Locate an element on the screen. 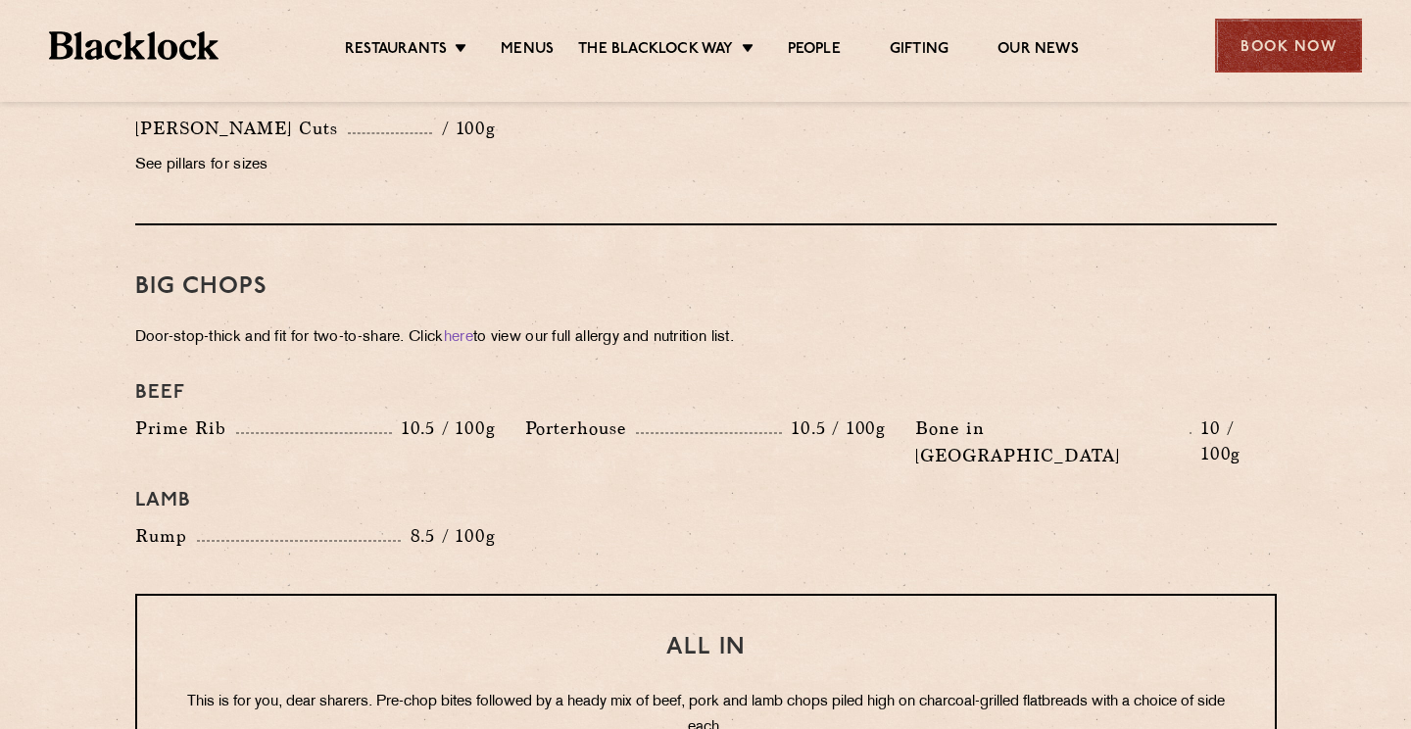 This screenshot has width=1411, height=729. div: Book Now is located at coordinates (1289, 45).